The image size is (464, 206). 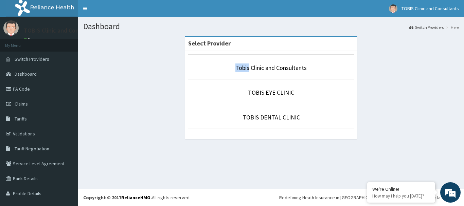 I want to click on a: Online, so click(x=32, y=39).